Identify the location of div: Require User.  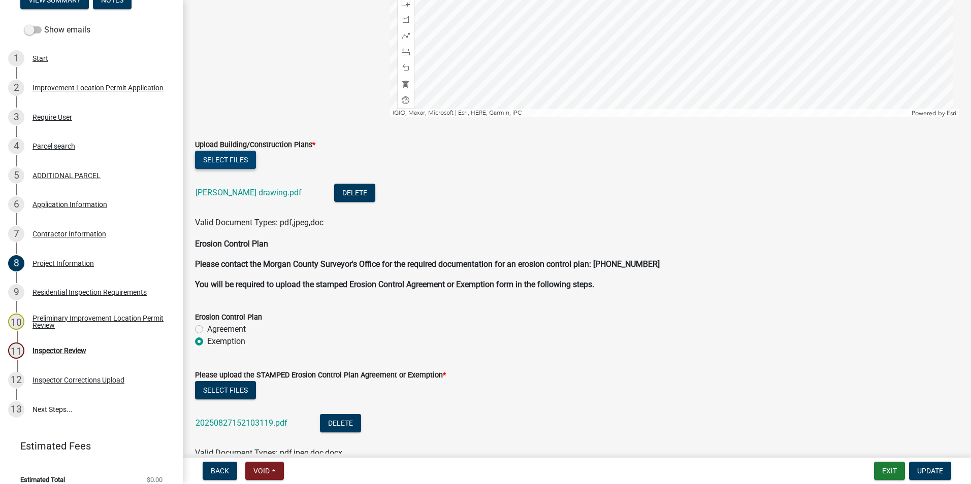
(52, 117).